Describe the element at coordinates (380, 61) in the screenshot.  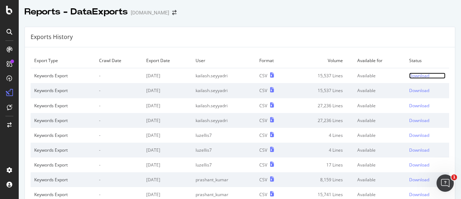
I see `td: Available for` at that location.